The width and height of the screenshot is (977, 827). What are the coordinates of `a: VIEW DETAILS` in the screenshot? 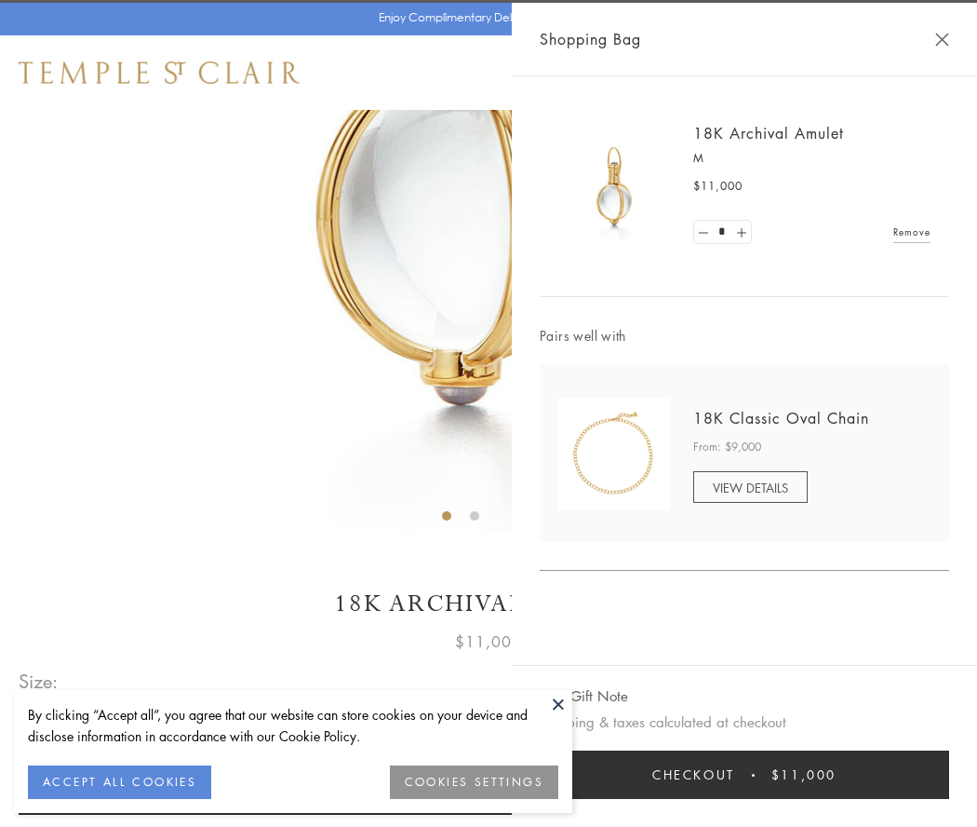 It's located at (750, 487).